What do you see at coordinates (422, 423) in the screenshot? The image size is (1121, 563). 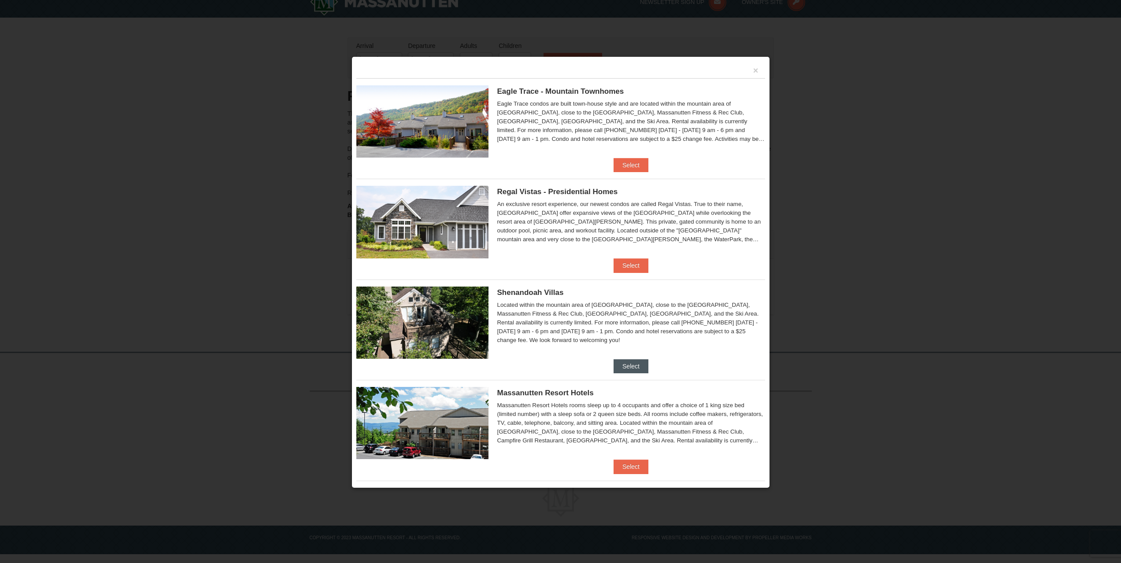 I see `img: 19219026-1-e3b4ac8e.jpg` at bounding box center [422, 423].